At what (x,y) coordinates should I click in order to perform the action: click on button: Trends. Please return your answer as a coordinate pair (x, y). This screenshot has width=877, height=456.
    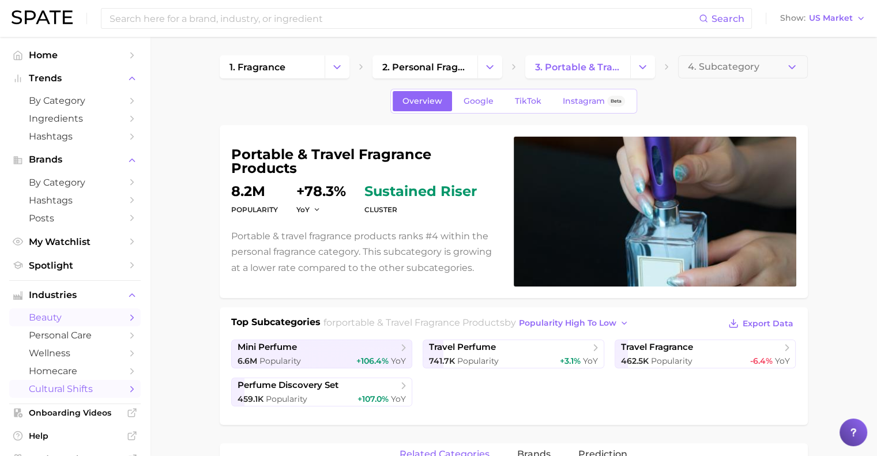
    Looking at the image, I should click on (75, 78).